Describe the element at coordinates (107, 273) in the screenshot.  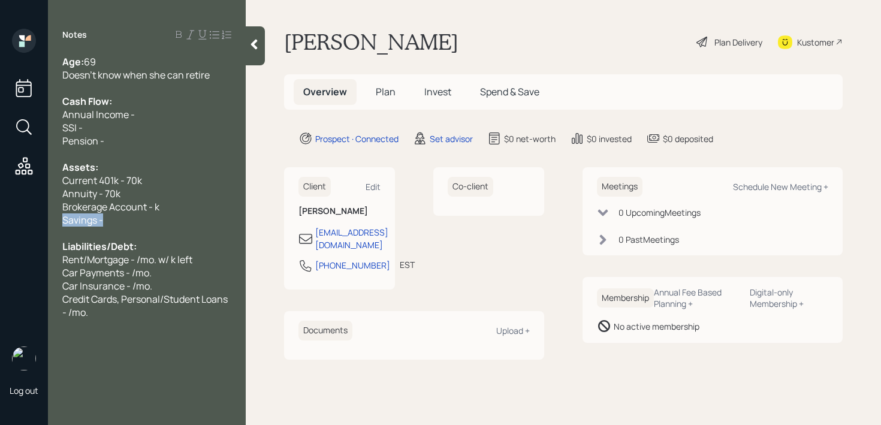
I see `span: Car Payments - /mo.` at that location.